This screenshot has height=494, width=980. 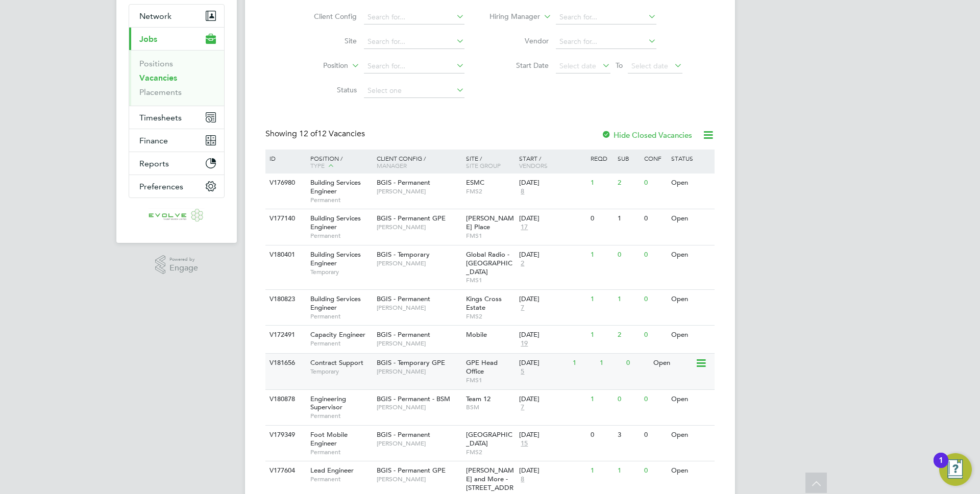 What do you see at coordinates (155, 16) in the screenshot?
I see `span: Network` at bounding box center [155, 16].